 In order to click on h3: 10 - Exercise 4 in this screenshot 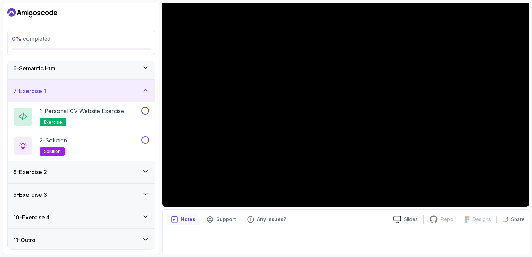, I will do `click(31, 217)`.